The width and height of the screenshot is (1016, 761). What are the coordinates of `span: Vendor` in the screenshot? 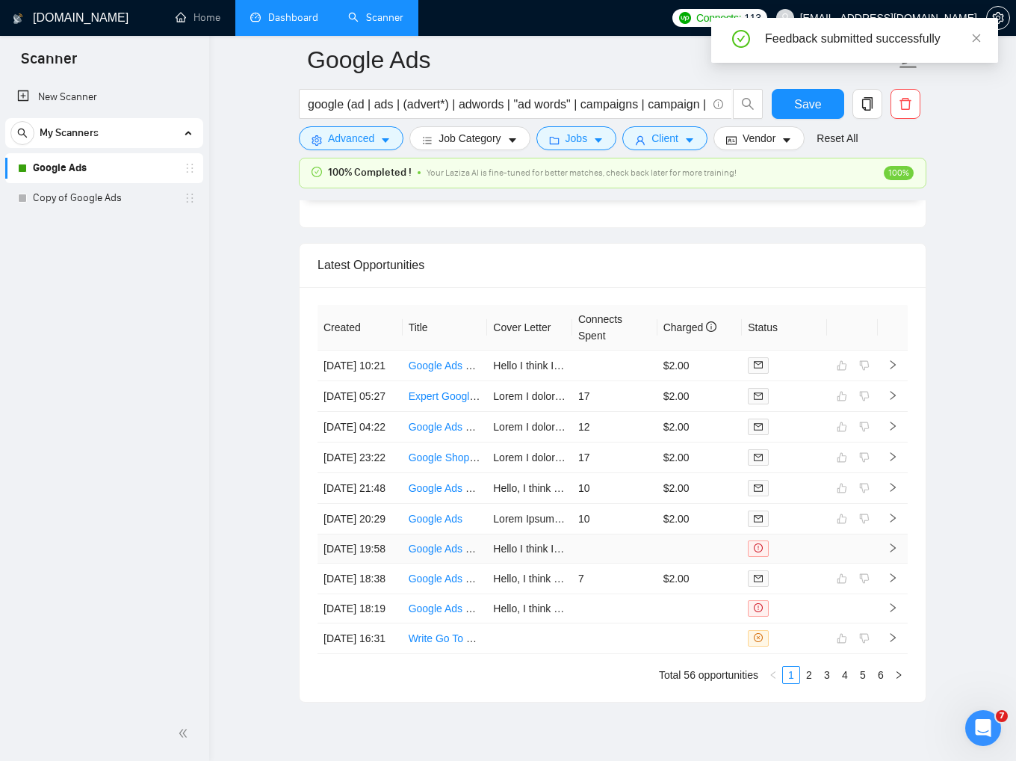 It's located at (759, 138).